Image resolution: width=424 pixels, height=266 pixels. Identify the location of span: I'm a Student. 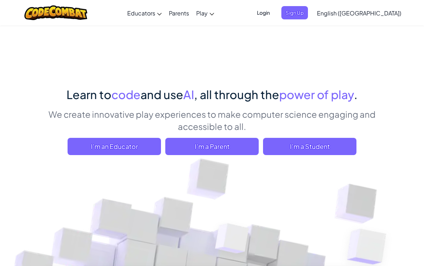
(309, 146).